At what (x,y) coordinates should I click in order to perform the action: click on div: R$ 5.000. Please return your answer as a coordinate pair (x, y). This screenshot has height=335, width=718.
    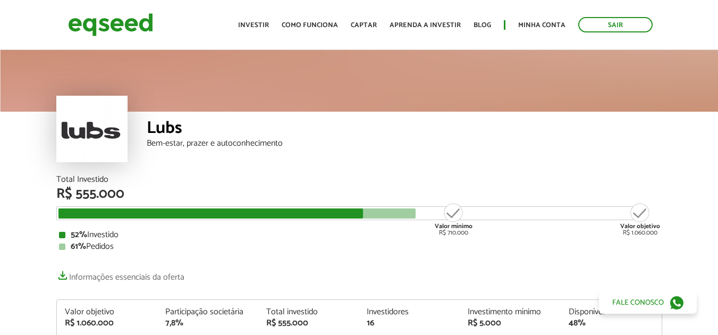
    Looking at the image, I should click on (510, 323).